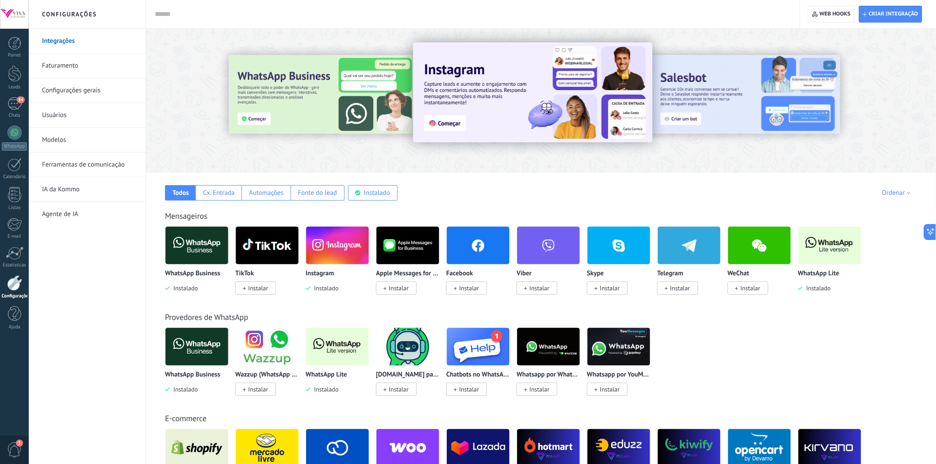 The height and width of the screenshot is (464, 936). I want to click on a: Modelos, so click(89, 140).